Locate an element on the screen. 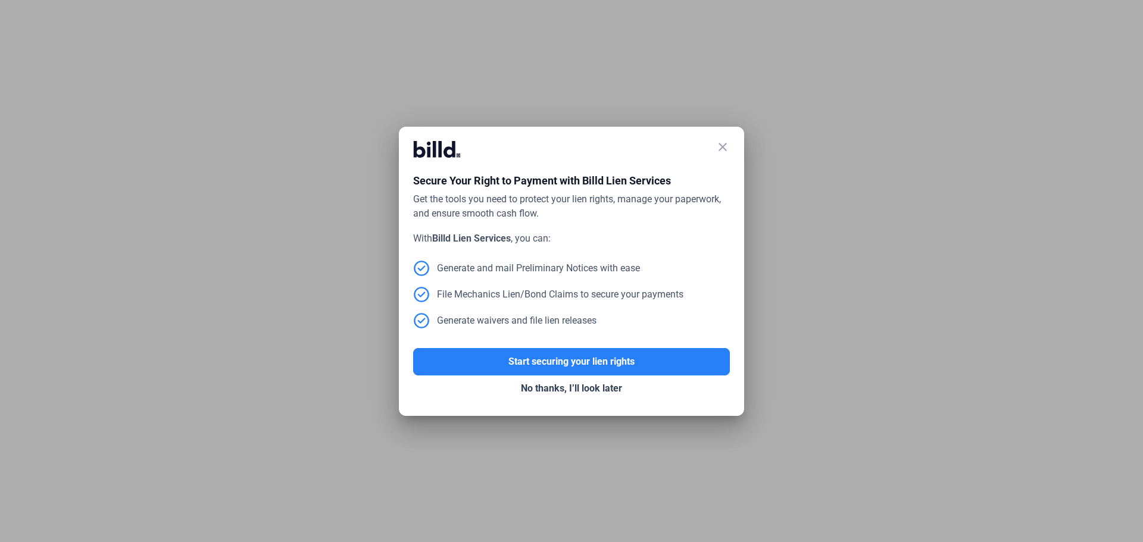 The image size is (1143, 542). strong: Billd Lien Services is located at coordinates (471, 238).